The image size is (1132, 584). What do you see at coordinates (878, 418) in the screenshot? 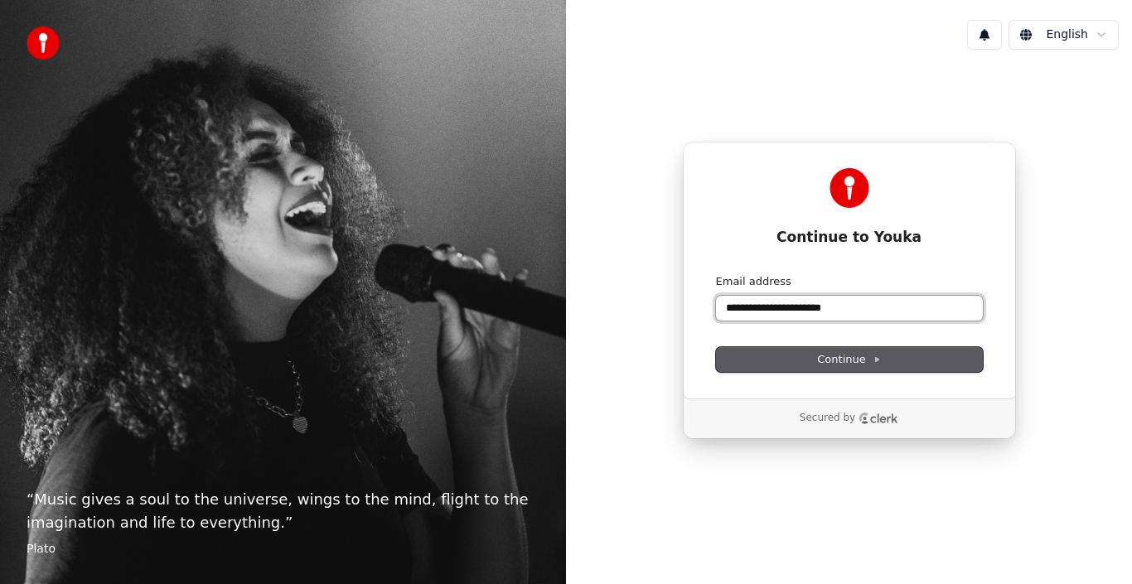
I see `a: Clerk logo` at bounding box center [878, 418].